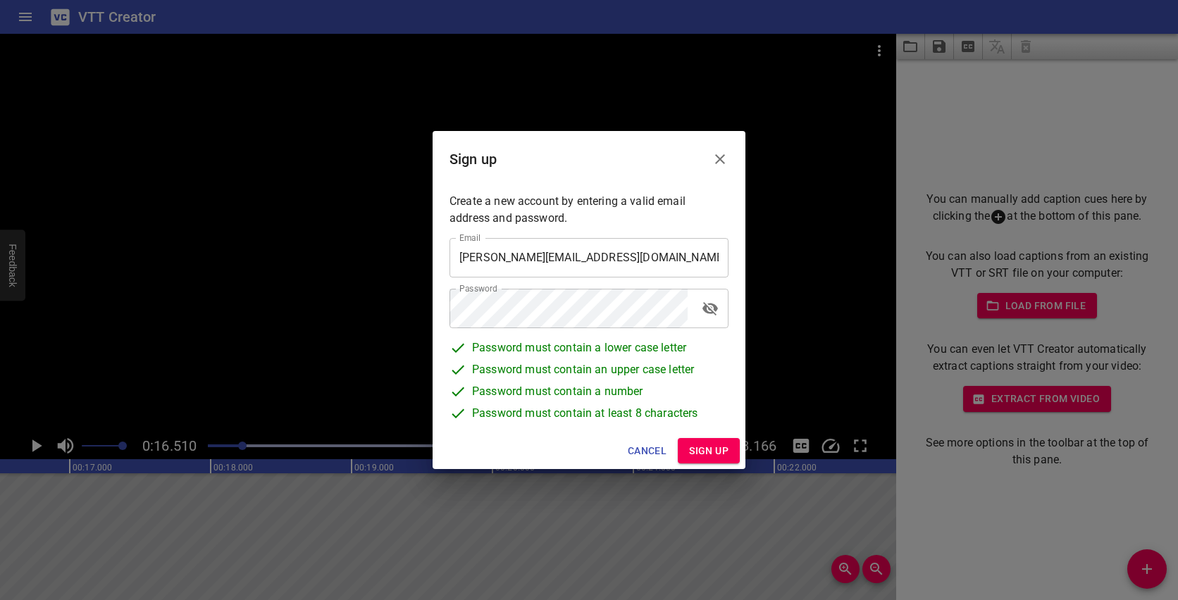  What do you see at coordinates (710, 309) in the screenshot?
I see `button: toggle password visibility` at bounding box center [710, 309].